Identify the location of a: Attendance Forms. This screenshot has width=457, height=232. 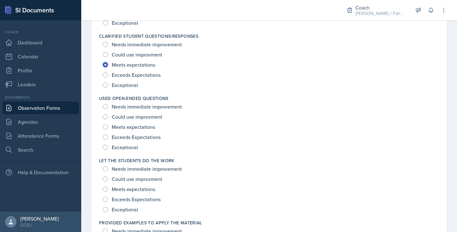
(41, 136).